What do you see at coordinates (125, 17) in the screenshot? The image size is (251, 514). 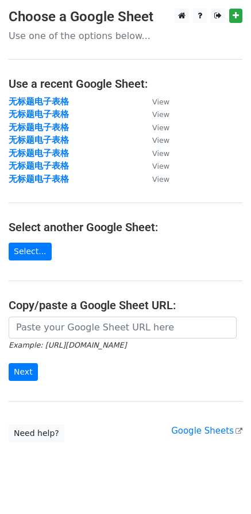 I see `h3: Choose a Google Sheet` at bounding box center [125, 17].